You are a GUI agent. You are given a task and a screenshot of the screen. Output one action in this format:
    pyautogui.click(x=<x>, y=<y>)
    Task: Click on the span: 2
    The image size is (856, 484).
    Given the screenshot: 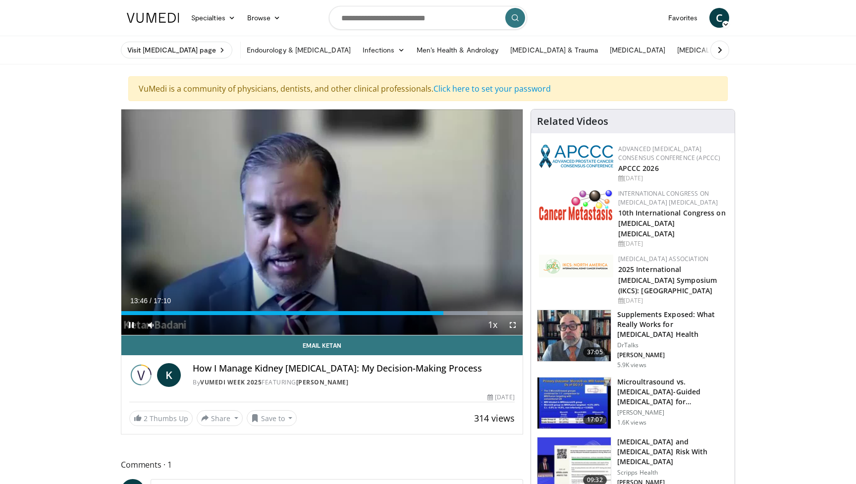 What is the action you would take?
    pyautogui.click(x=146, y=418)
    